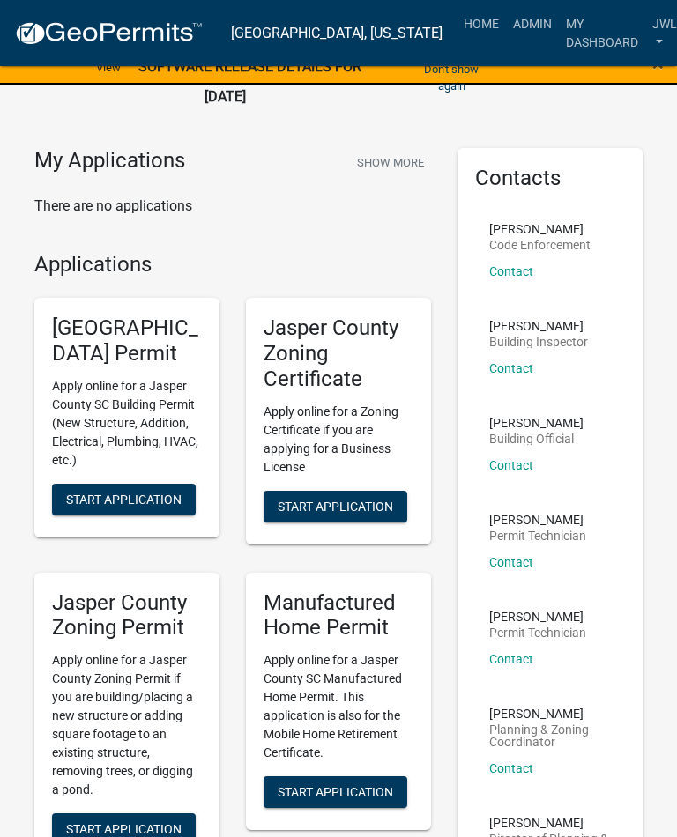 This screenshot has height=837, width=677. What do you see at coordinates (127, 616) in the screenshot?
I see `h5: Jasper County Zoning Permit` at bounding box center [127, 616].